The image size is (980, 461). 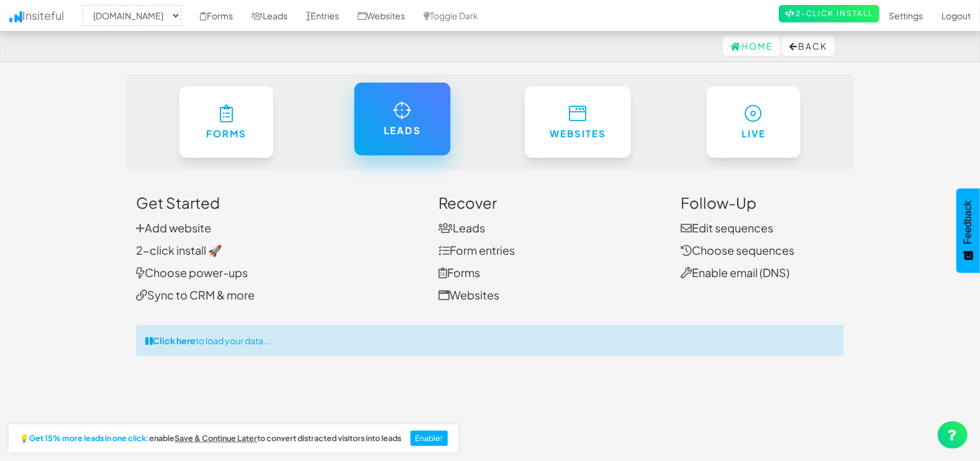 What do you see at coordinates (551, 202) in the screenshot?
I see `h3: Recover` at bounding box center [551, 202].